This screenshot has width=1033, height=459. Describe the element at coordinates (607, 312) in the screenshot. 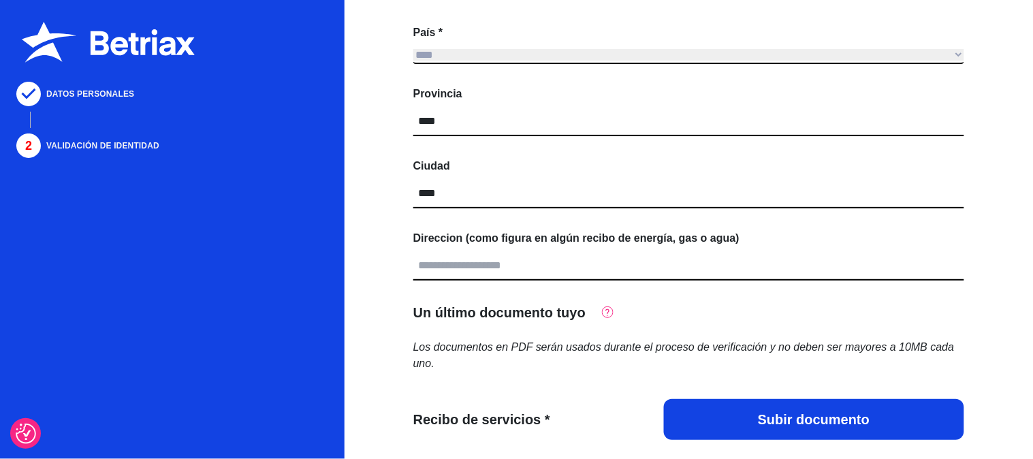

I see `button: Imagen de un impuesto o comprobante de dirección física` at that location.